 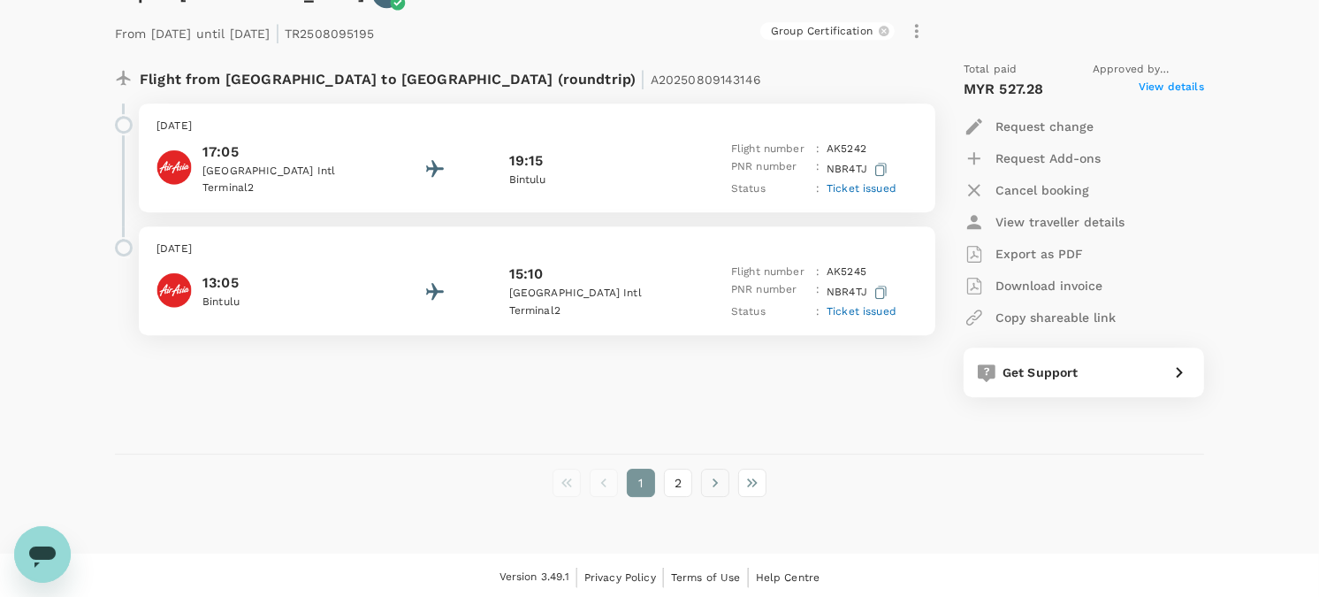 What do you see at coordinates (706, 80) in the screenshot?
I see `span: A20250809143146` at bounding box center [706, 80].